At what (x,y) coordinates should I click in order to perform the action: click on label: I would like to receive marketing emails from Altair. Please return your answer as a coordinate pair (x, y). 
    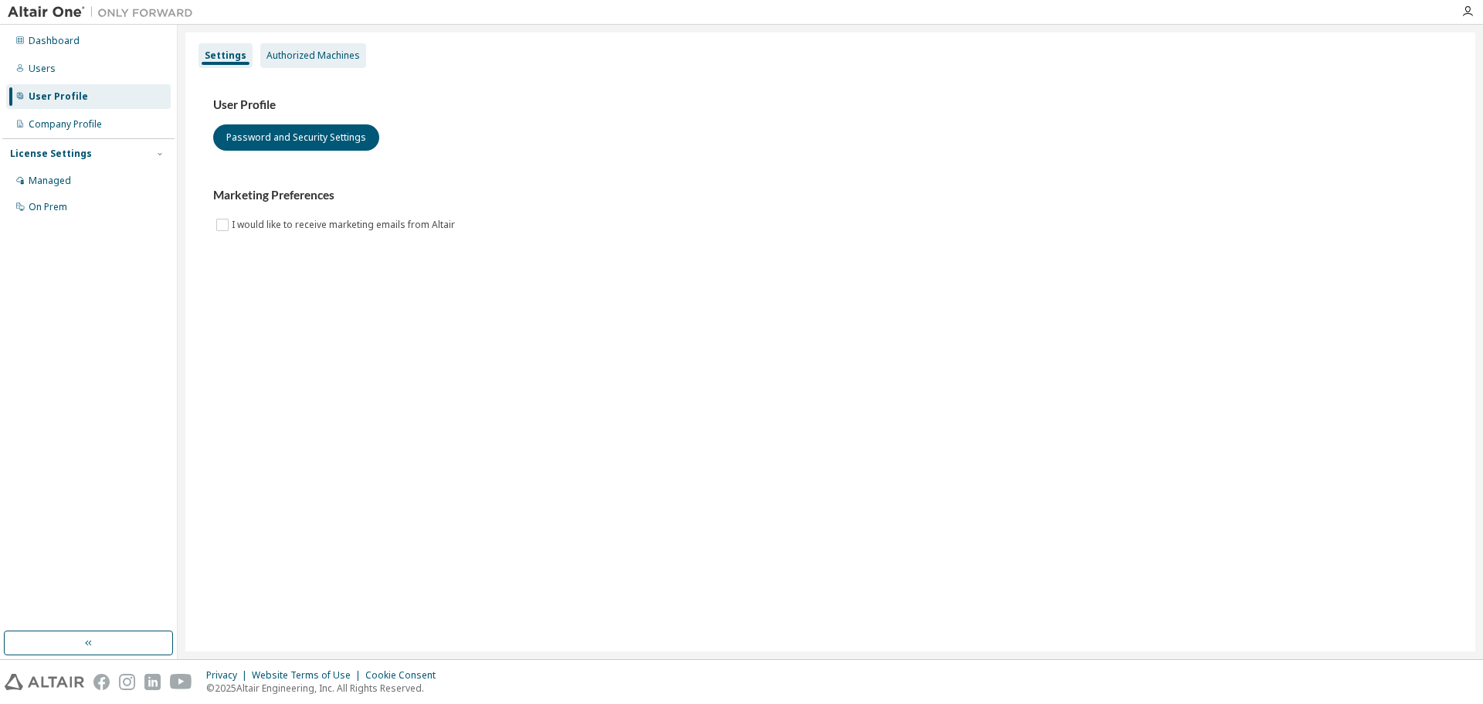
    Looking at the image, I should click on (344, 225).